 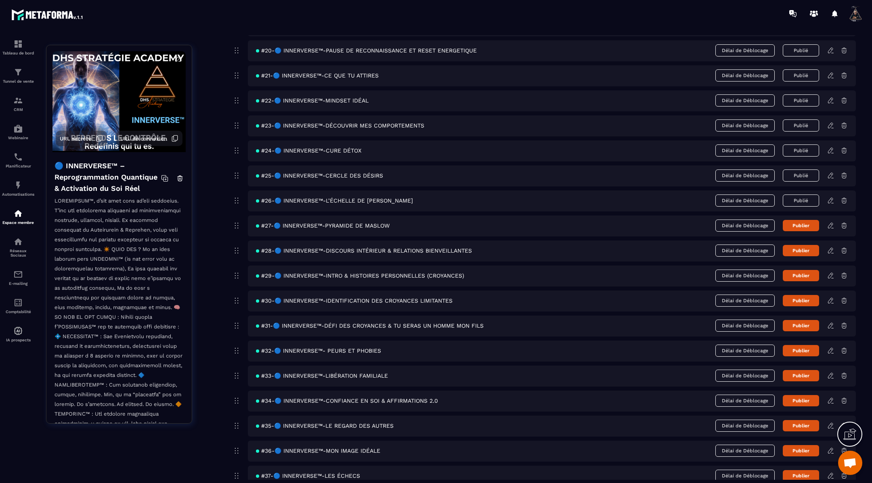 What do you see at coordinates (360, 276) in the screenshot?
I see `span: #29-🔵 INNERVERSE™-INTRO & HISTOIRES PERSONNELLES (CROYANCES)` at bounding box center [360, 276].